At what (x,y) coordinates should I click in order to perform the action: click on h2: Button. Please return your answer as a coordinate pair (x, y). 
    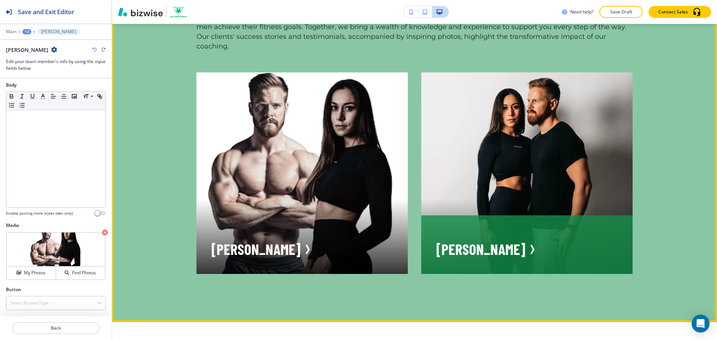
    Looking at the image, I should click on (13, 290).